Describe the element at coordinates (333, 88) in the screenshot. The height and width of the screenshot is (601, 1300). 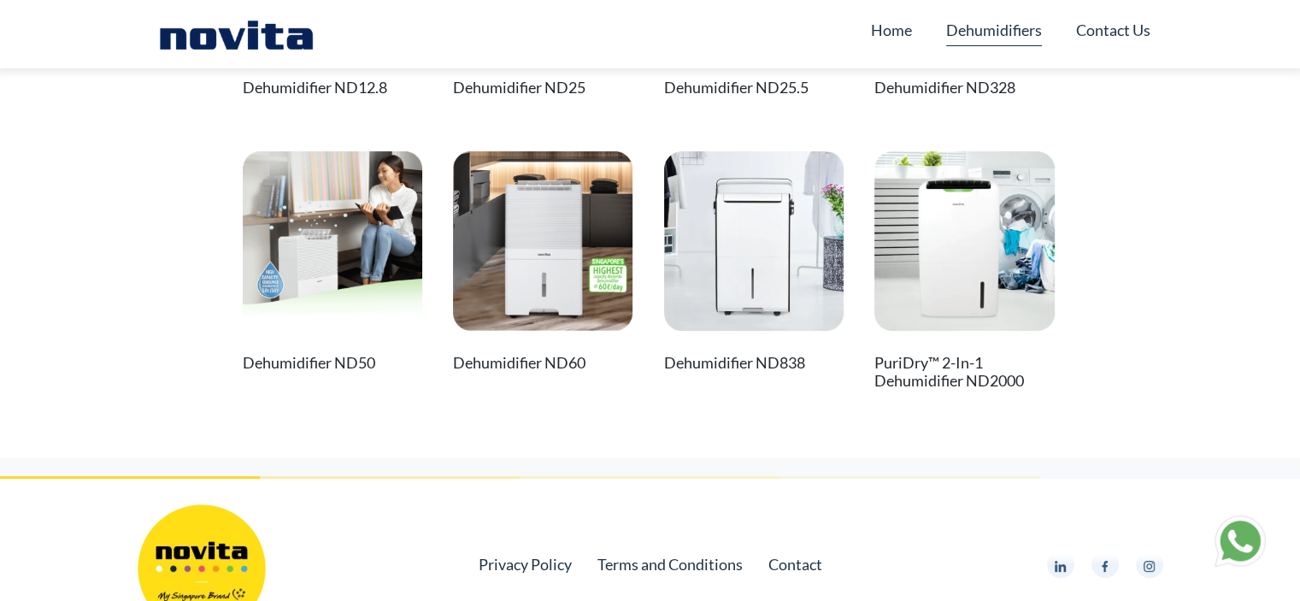
I see `h2: Dehumidifier ND12.8` at that location.